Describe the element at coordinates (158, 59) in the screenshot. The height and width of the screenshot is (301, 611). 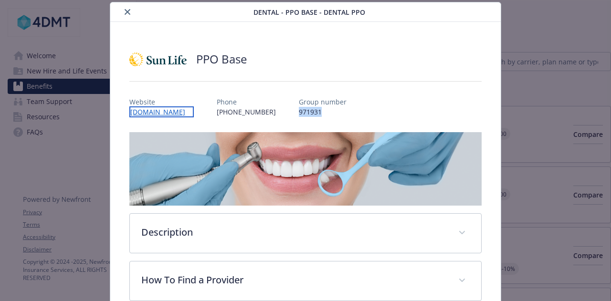
I see `img: Sun Life Financial` at that location.